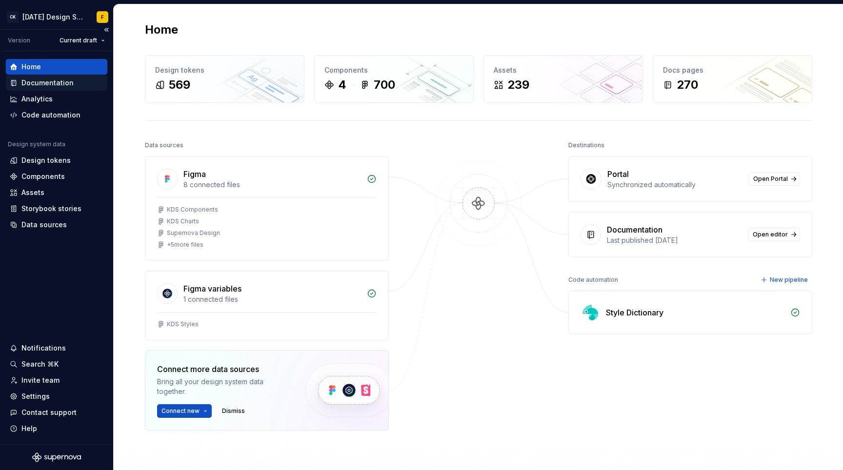 This screenshot has height=470, width=843. What do you see at coordinates (233, 411) in the screenshot?
I see `button: Dismiss` at bounding box center [233, 411].